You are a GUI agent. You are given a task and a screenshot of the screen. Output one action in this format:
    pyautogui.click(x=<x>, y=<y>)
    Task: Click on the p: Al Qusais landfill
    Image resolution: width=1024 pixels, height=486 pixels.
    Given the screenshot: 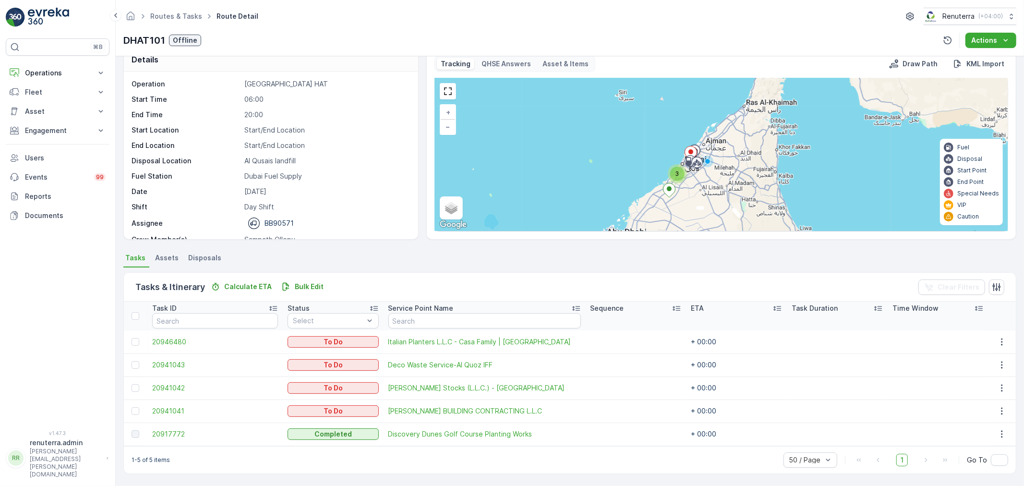 What is the action you would take?
    pyautogui.click(x=326, y=161)
    